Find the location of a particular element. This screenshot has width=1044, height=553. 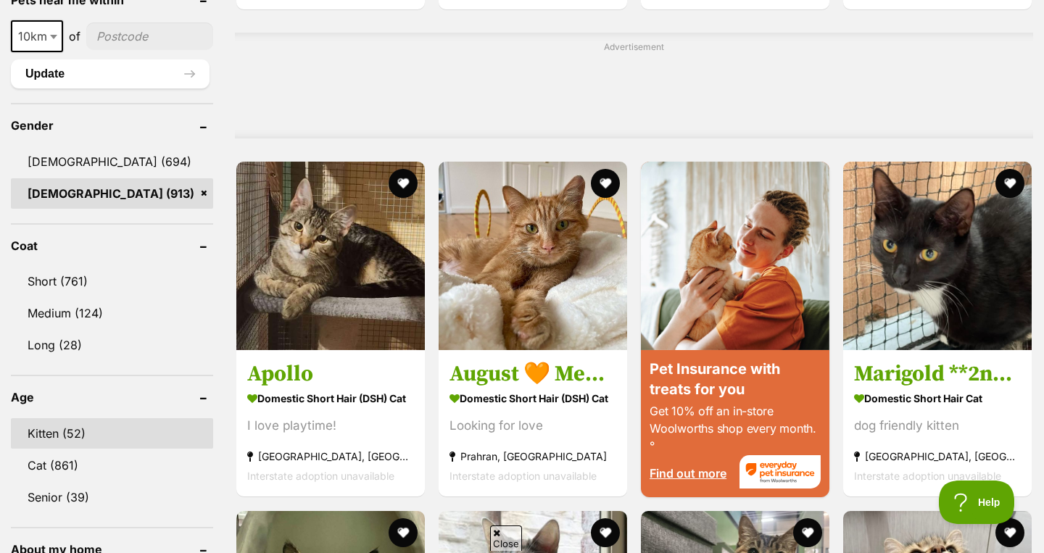

span: 10km is located at coordinates (37, 36).